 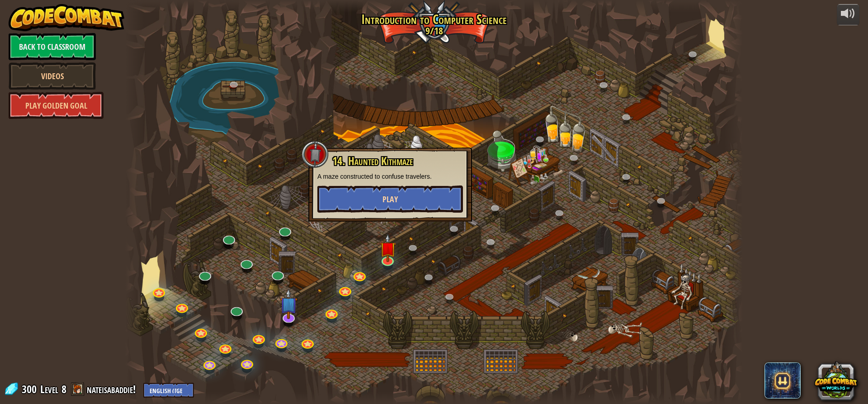 What do you see at coordinates (388, 248) in the screenshot?
I see `img: level-banner-unstarted.png` at bounding box center [388, 248].